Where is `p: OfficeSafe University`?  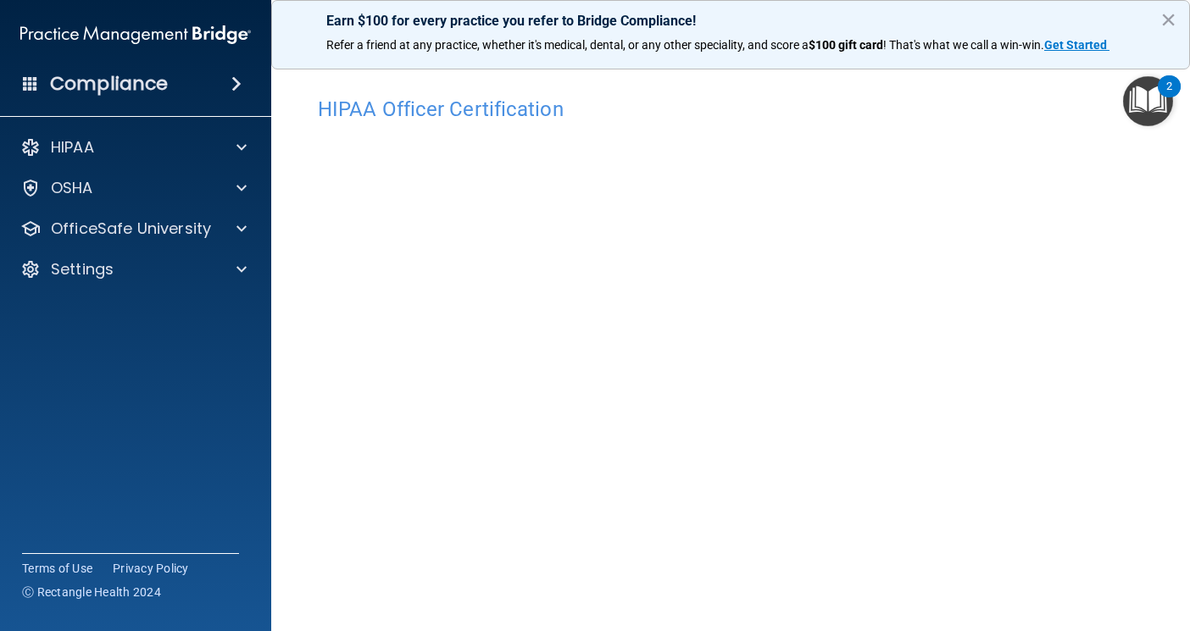 p: OfficeSafe University is located at coordinates (131, 229).